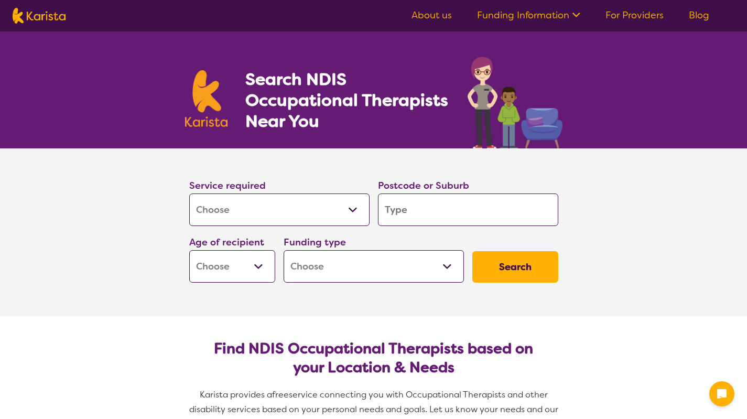 This screenshot has width=747, height=419. Describe the element at coordinates (515, 267) in the screenshot. I see `button: Search` at that location.